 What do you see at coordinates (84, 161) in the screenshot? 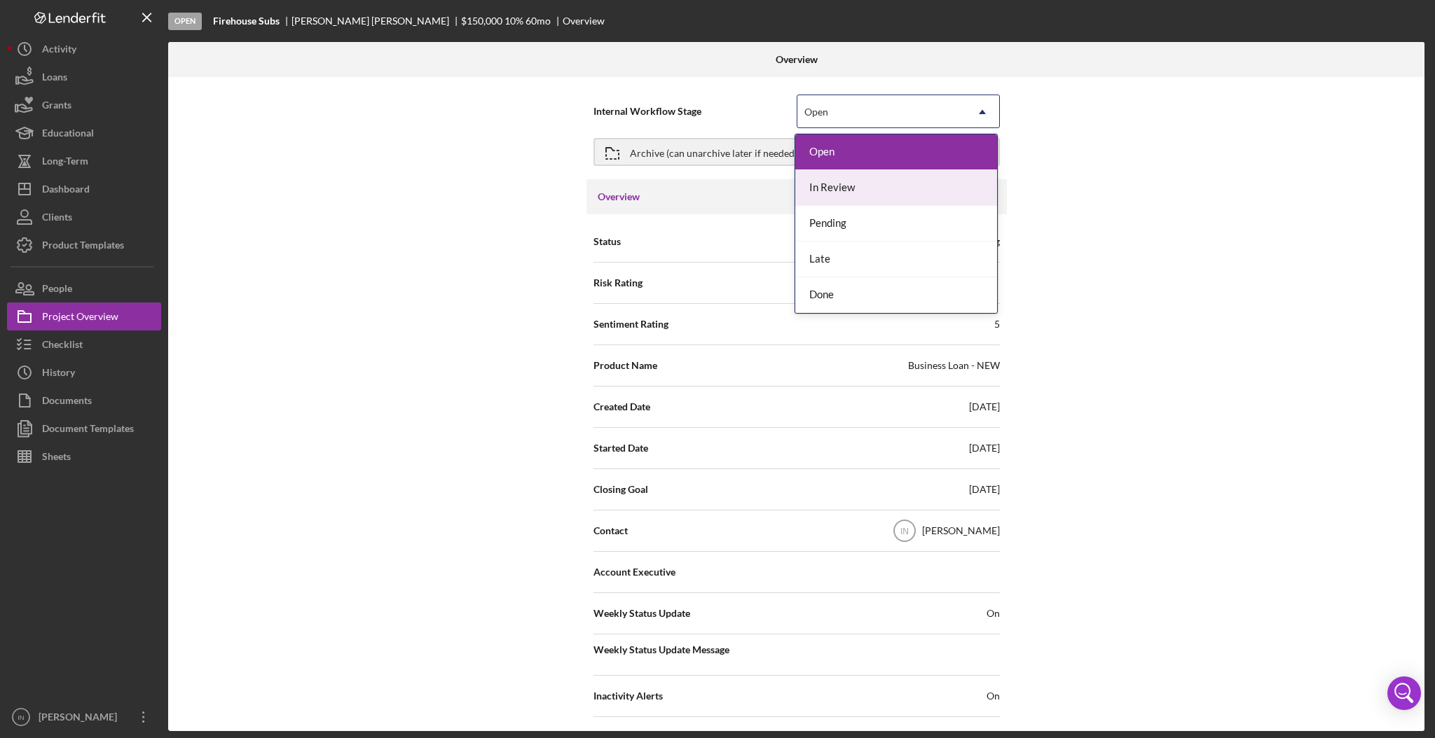
I see `button: Long-Term` at bounding box center [84, 161].